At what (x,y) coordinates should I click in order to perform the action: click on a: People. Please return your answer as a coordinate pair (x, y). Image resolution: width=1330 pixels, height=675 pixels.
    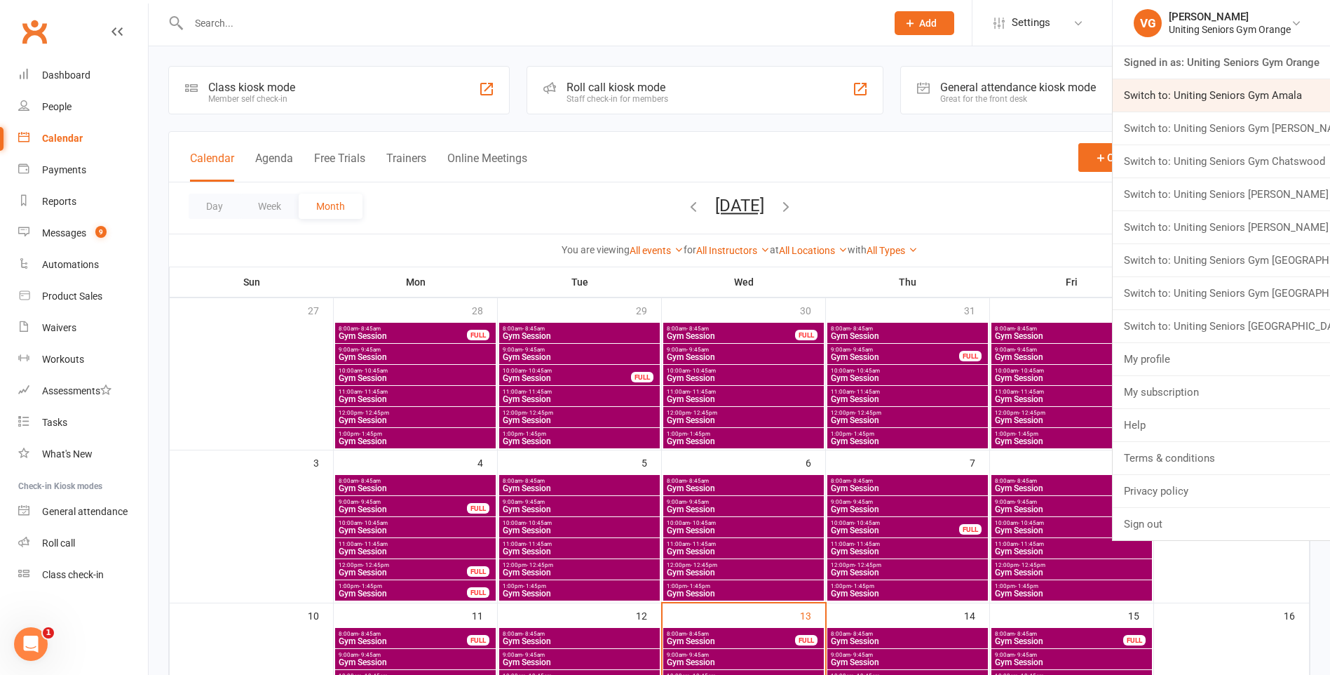
    Looking at the image, I should click on (83, 107).